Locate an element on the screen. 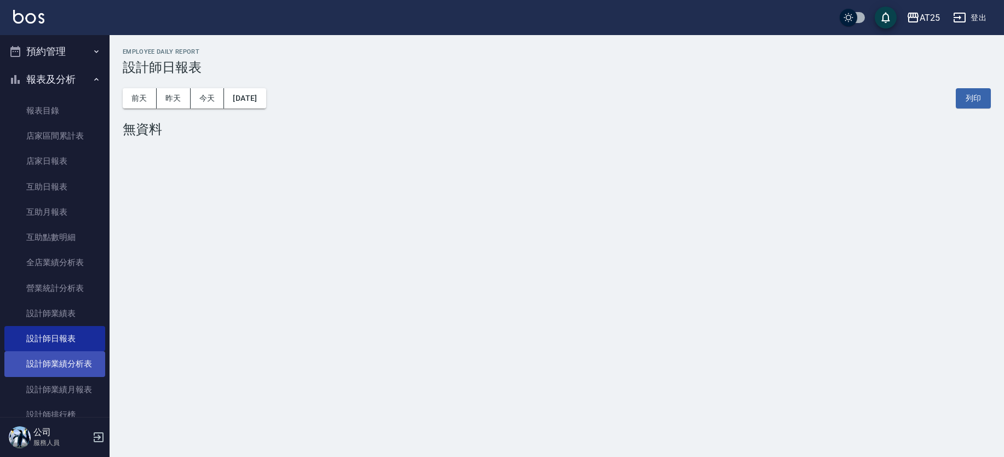  button: 報表及分析 is located at coordinates (55, 79).